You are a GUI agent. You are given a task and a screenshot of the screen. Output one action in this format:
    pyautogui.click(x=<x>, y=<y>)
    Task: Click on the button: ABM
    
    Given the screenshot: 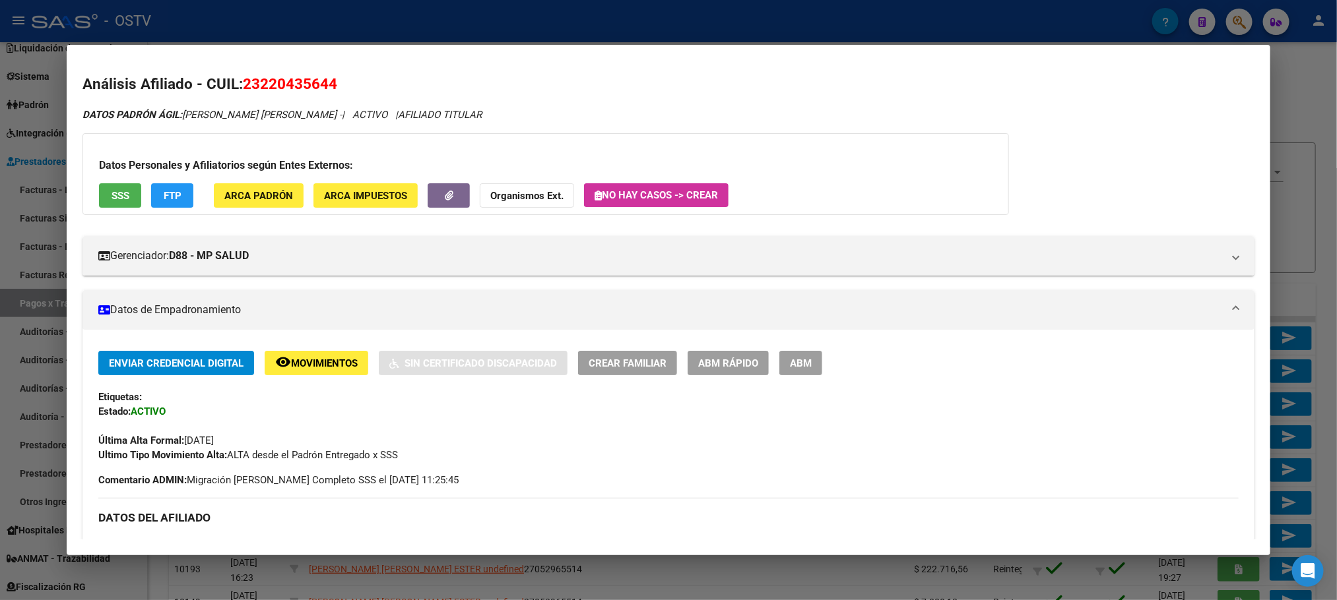 What is the action you would take?
    pyautogui.click(x=800, y=363)
    